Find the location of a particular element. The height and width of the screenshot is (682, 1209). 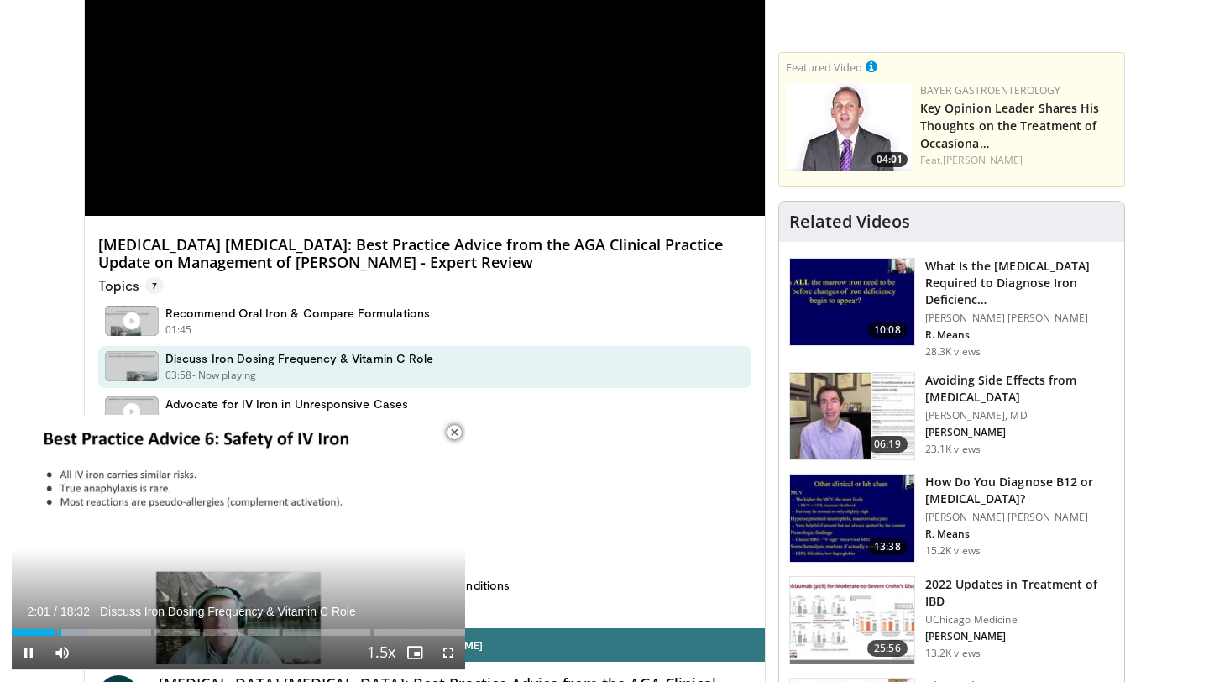

p: 23.1K views is located at coordinates (953, 449).